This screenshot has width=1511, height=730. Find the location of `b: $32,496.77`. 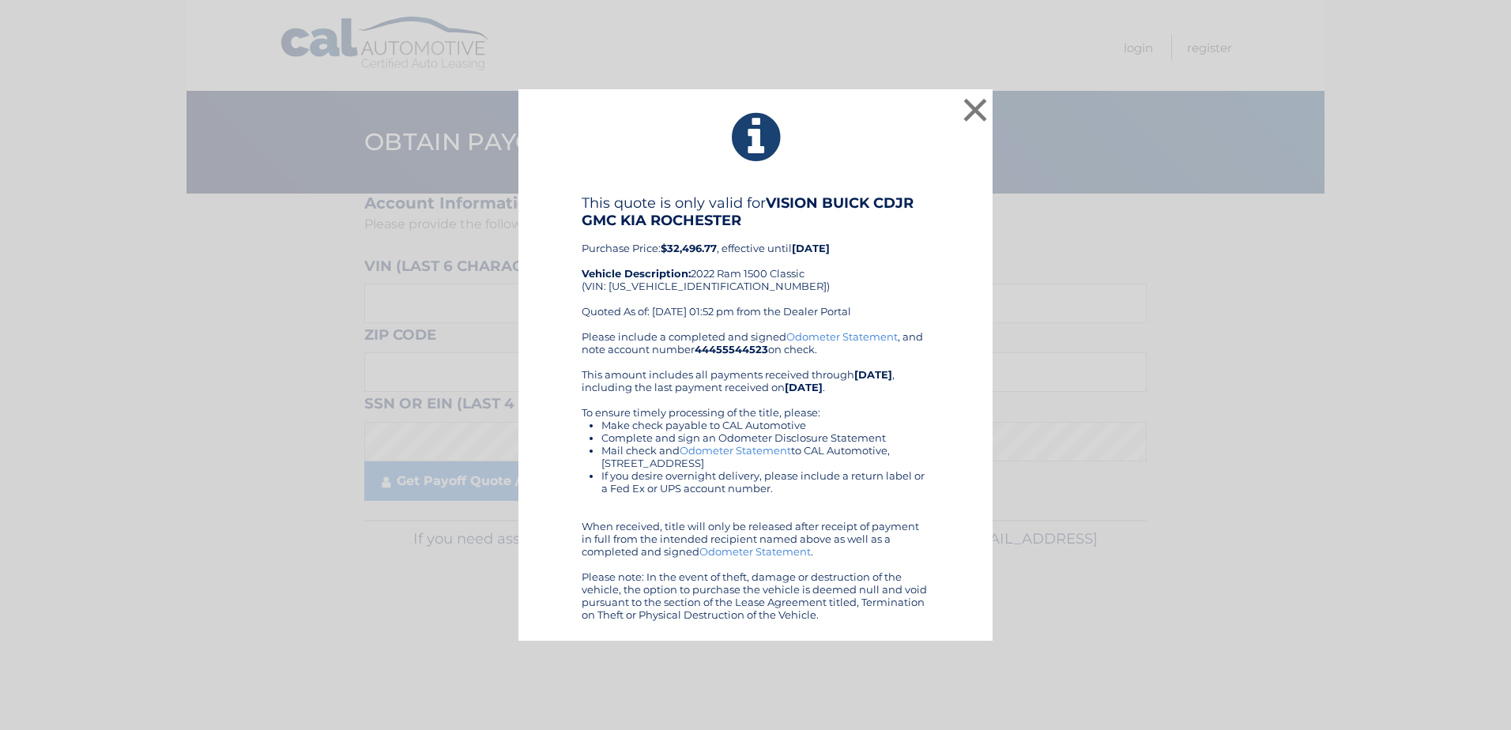

b: $32,496.77 is located at coordinates (688, 248).